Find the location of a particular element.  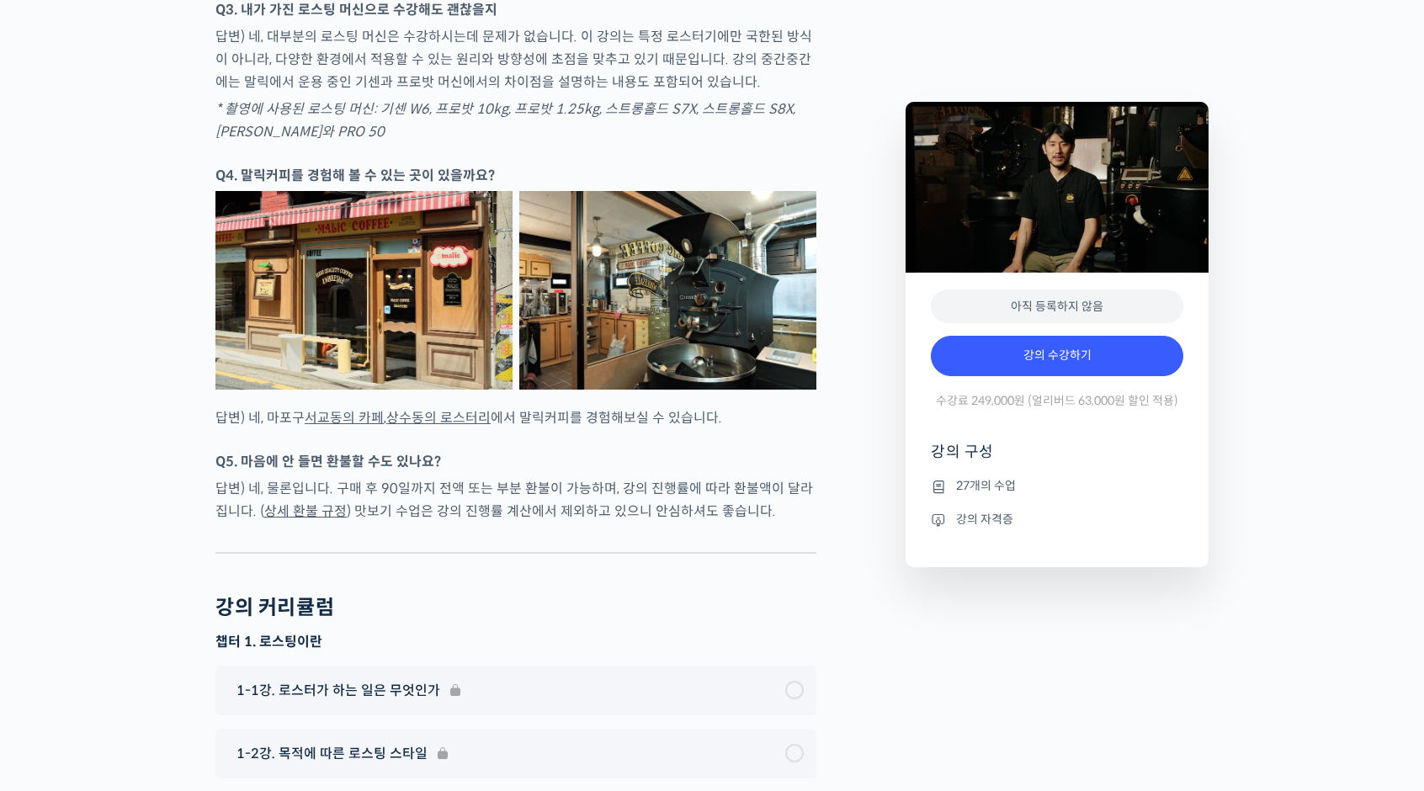

span: 홈 is located at coordinates (58, 565).